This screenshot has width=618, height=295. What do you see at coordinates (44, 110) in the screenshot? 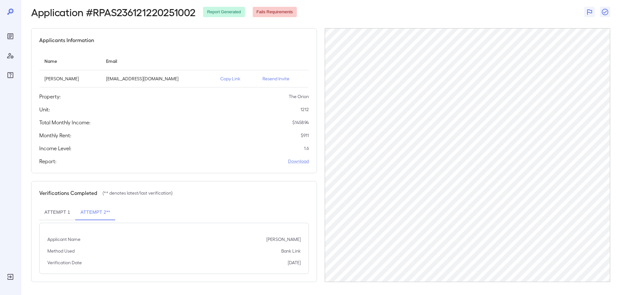
I see `h5: Unit:` at bounding box center [44, 110].